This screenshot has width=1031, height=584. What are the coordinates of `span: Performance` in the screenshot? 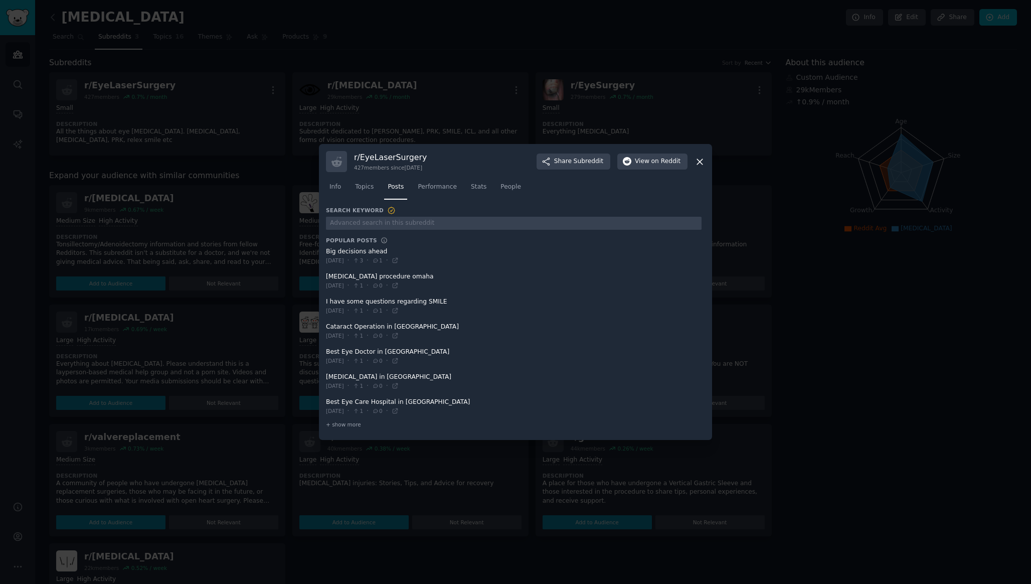 It's located at (437, 187).